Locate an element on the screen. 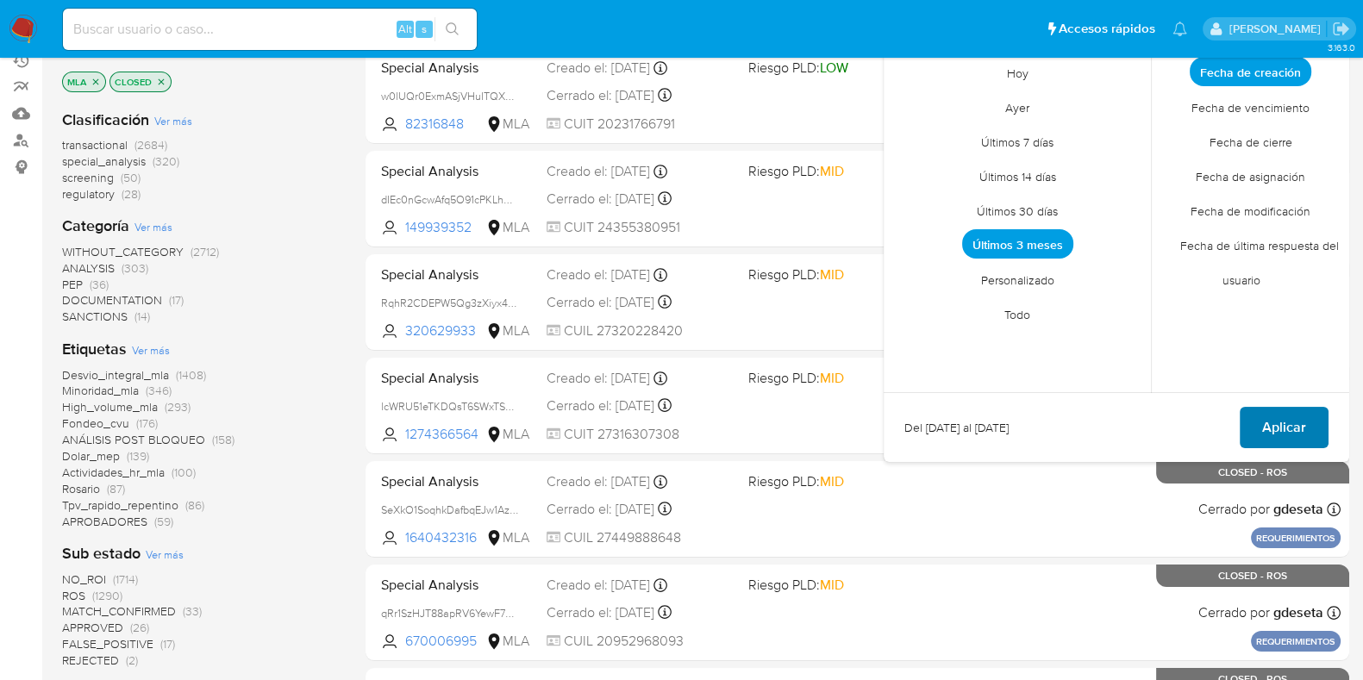  button: search-icon is located at coordinates (452, 29).